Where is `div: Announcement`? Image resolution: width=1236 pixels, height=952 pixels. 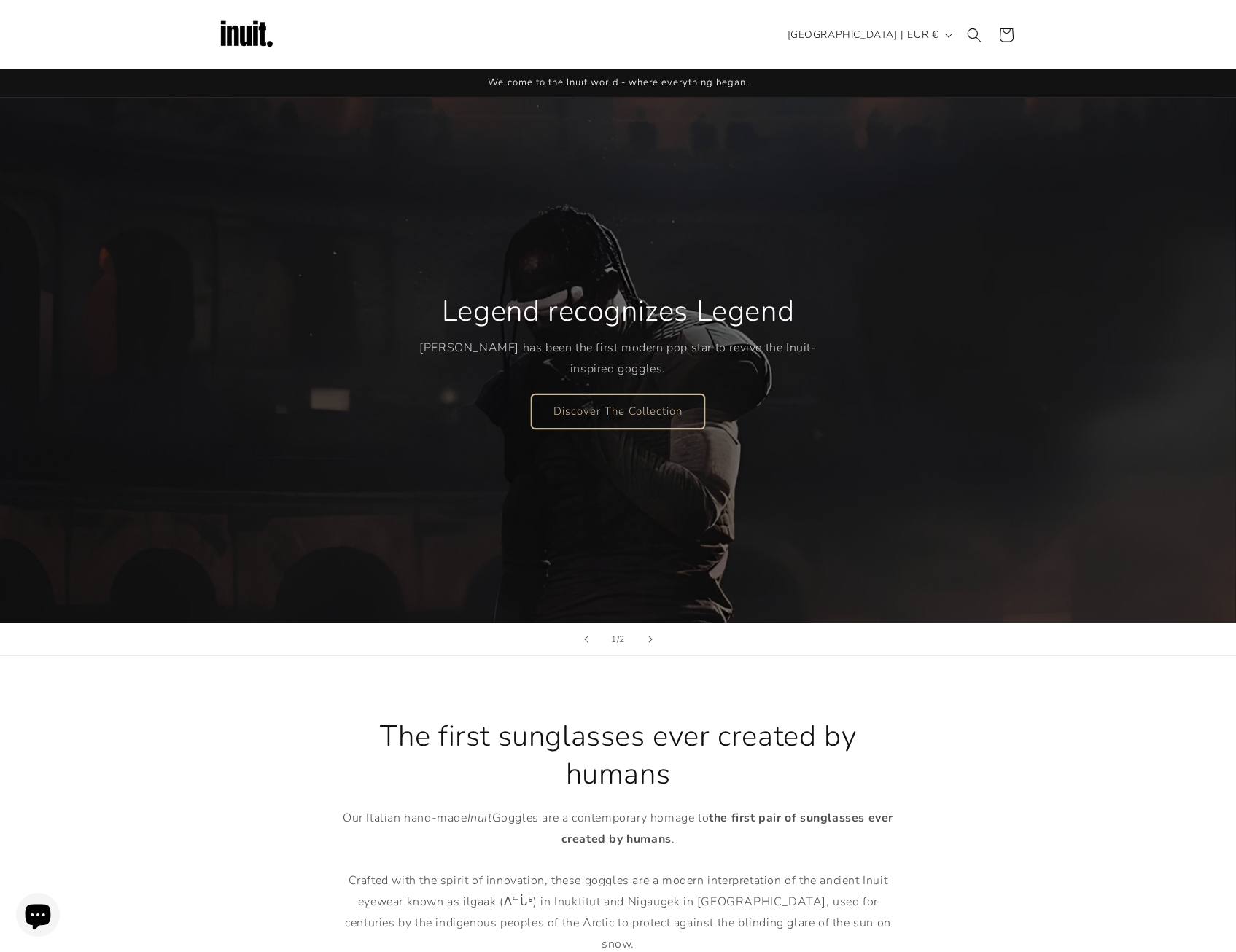
div: Announcement is located at coordinates (618, 83).